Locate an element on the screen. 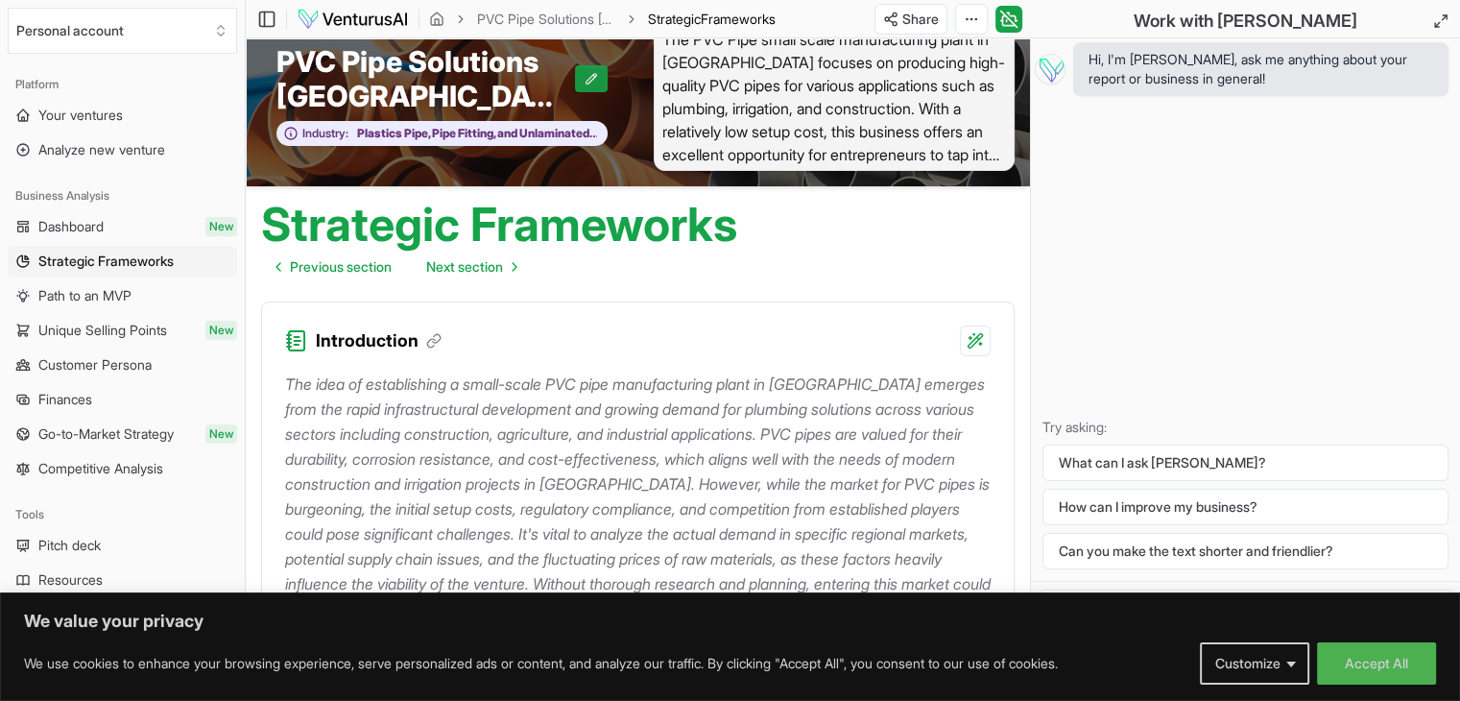 The width and height of the screenshot is (1460, 701). button: Select an organization is located at coordinates (122, 31).